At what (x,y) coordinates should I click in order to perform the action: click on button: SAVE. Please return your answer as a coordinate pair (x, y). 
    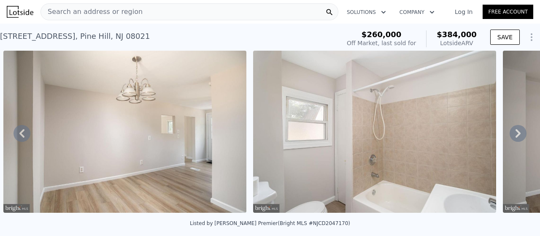
    Looking at the image, I should click on (505, 37).